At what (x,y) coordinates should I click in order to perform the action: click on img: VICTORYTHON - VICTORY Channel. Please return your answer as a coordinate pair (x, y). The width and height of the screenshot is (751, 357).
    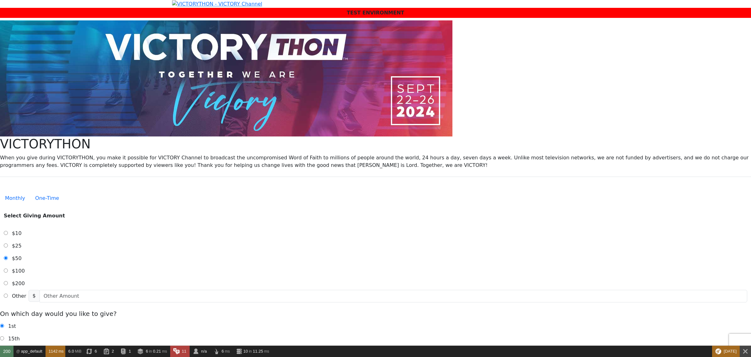
    Looking at the image, I should click on (217, 4).